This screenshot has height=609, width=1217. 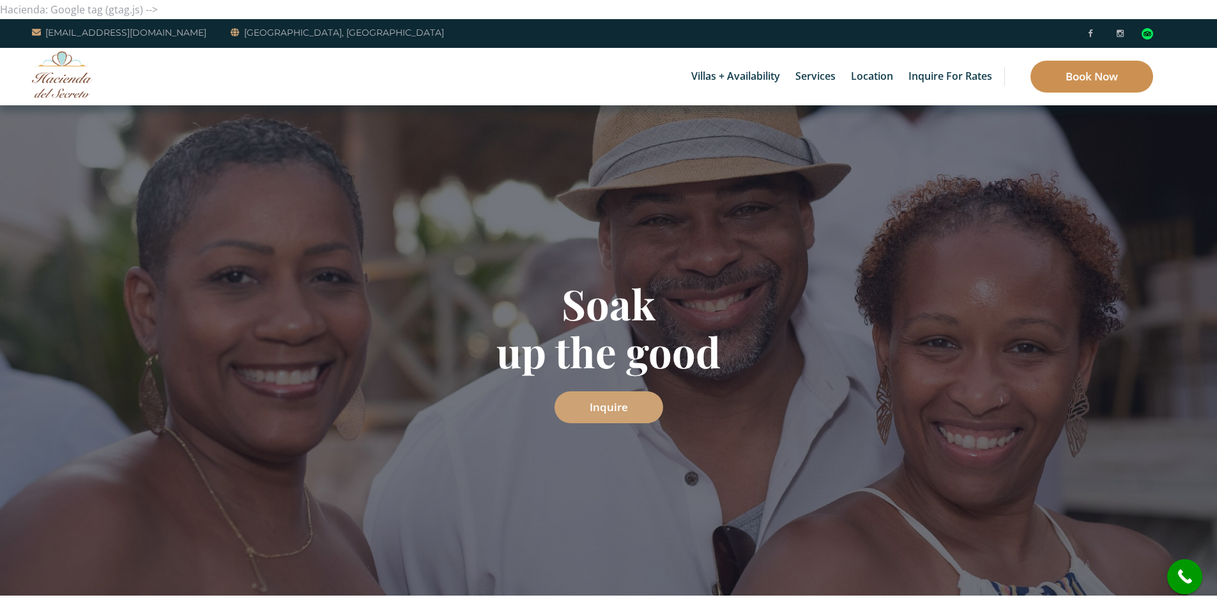 I want to click on a: Inquire, so click(x=609, y=407).